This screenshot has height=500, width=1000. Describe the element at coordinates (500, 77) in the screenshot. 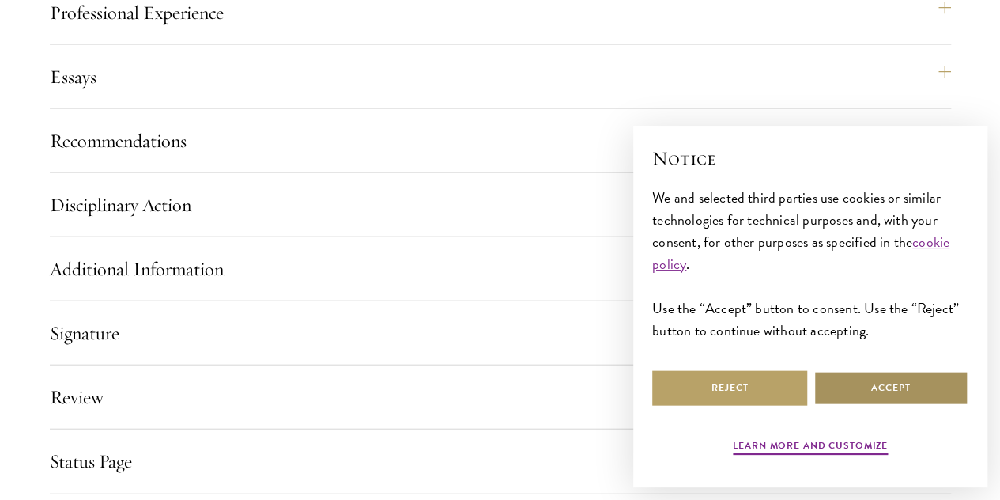

I see `button: Essays` at that location.